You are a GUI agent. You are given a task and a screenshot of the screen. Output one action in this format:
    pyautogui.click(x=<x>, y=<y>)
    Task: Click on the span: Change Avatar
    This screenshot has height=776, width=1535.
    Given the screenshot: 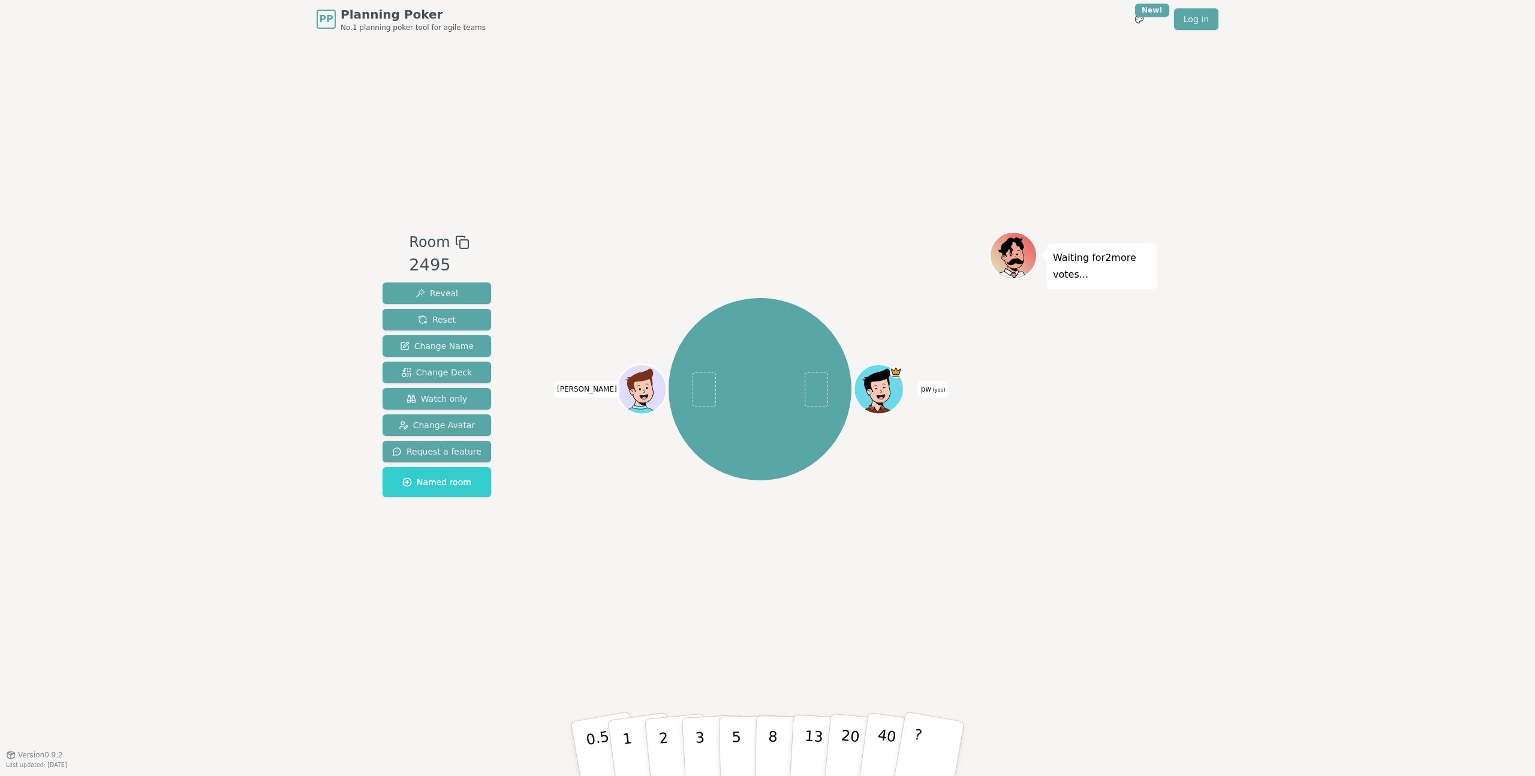 What is the action you would take?
    pyautogui.click(x=437, y=425)
    